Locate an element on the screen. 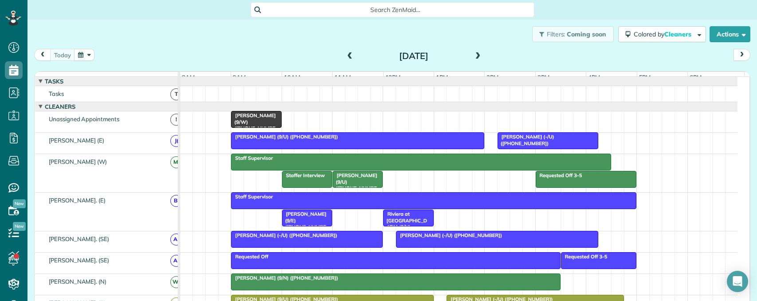  span: Unassigned Appointments is located at coordinates (84, 119).